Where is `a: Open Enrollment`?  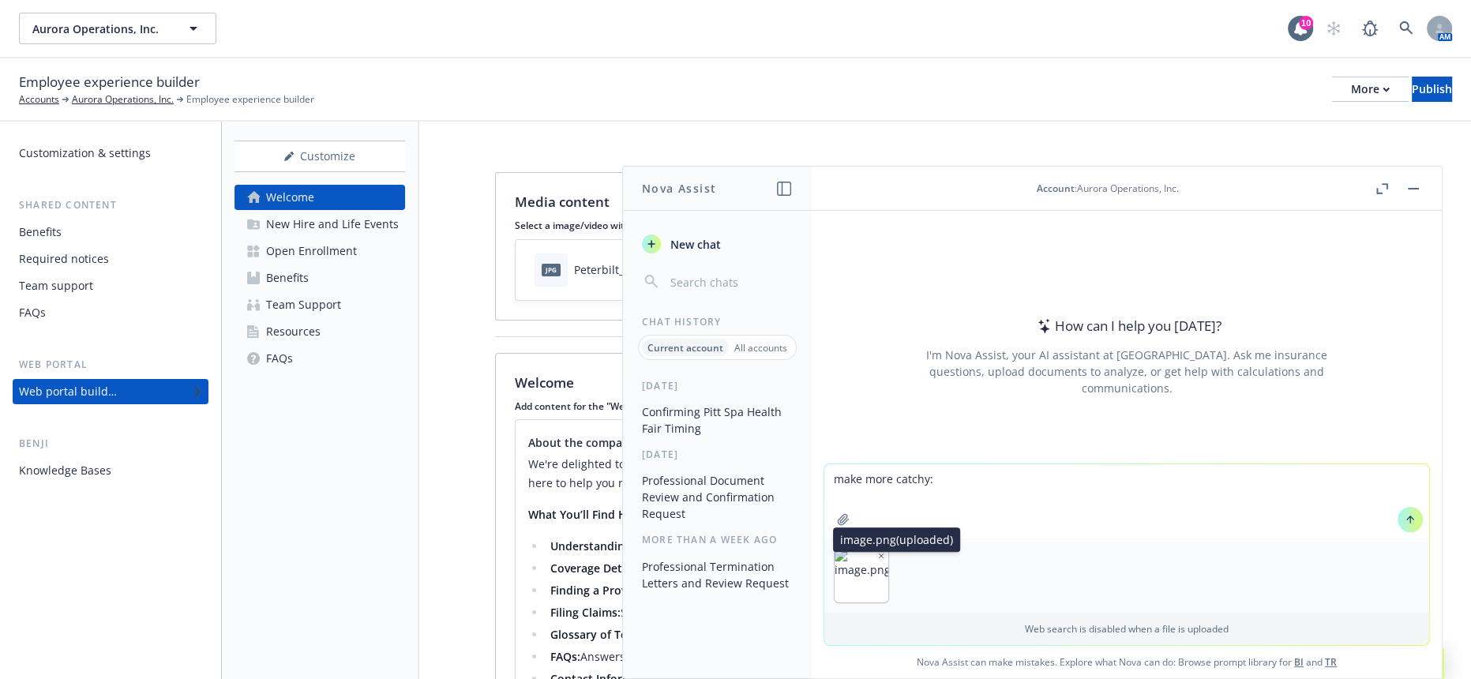
a: Open Enrollment is located at coordinates (320, 251).